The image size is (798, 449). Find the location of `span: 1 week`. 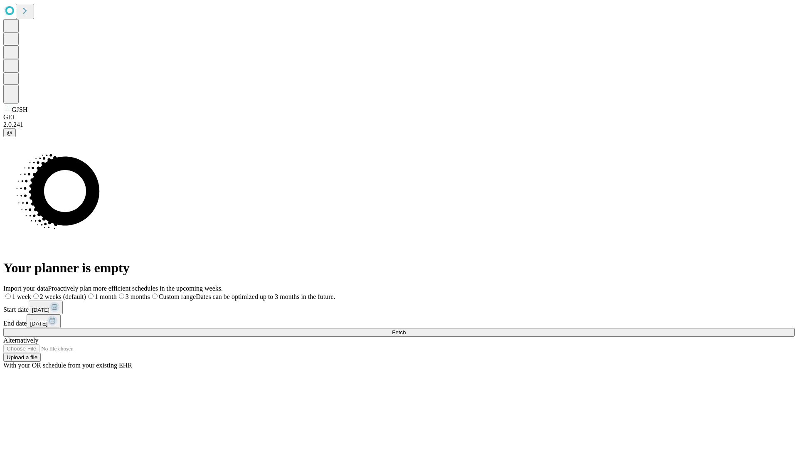

span: 1 week is located at coordinates (22, 297).